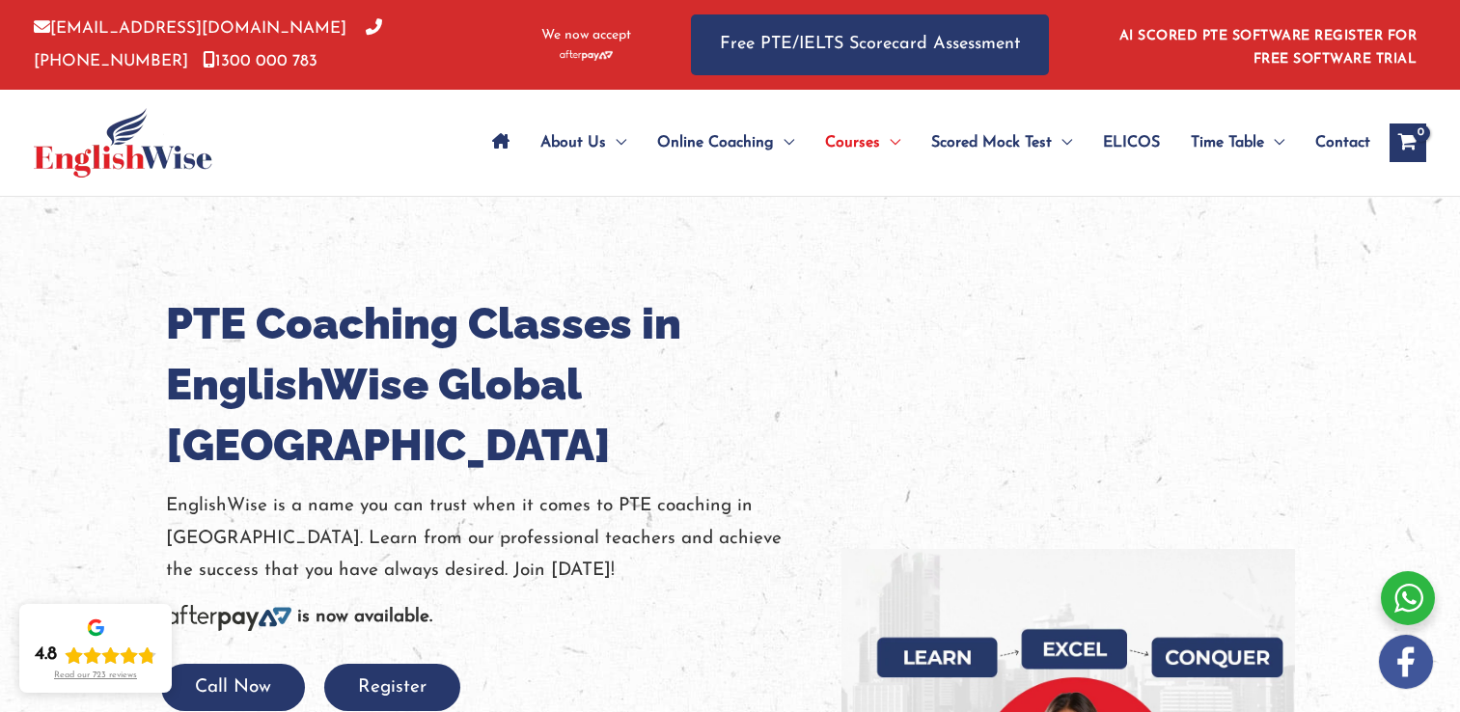  What do you see at coordinates (991, 143) in the screenshot?
I see `span: Scored Mock Test` at bounding box center [991, 143].